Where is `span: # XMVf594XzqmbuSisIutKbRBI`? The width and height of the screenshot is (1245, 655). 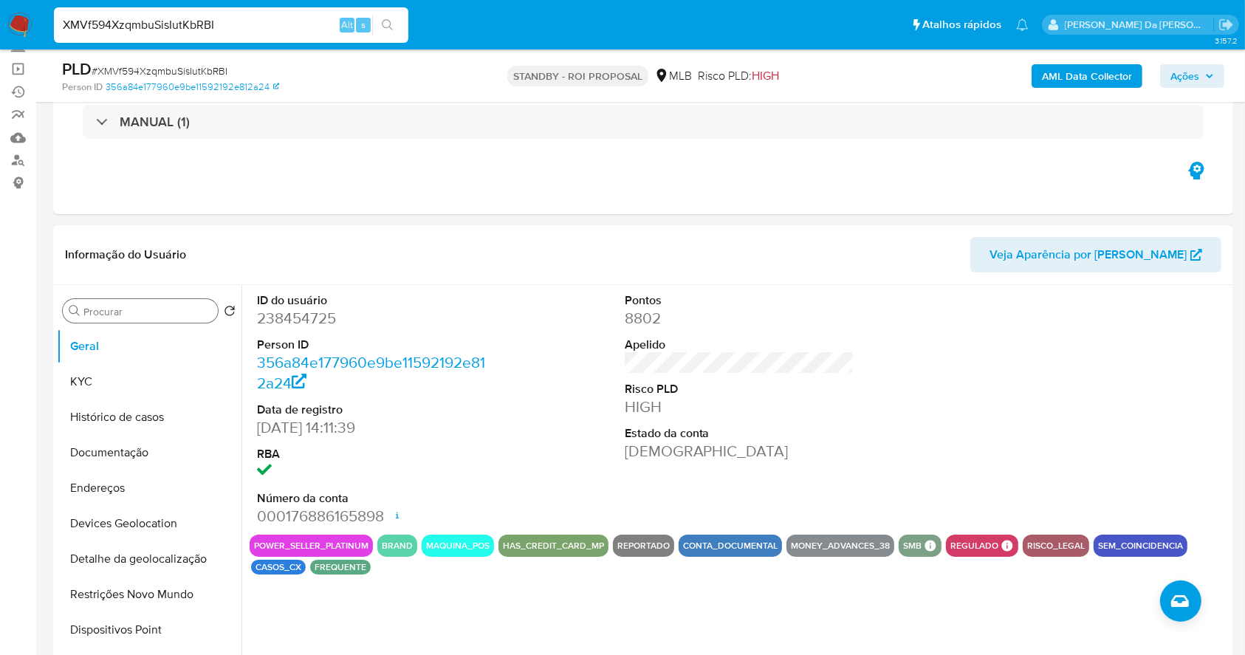
span: # XMVf594XzqmbuSisIutKbRBI is located at coordinates (160, 71).